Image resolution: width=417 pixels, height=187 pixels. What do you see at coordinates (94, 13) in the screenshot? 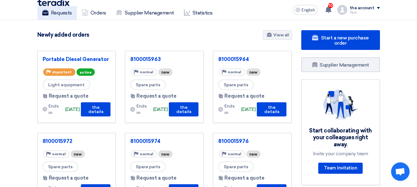
I see `a: Orders` at bounding box center [94, 13].